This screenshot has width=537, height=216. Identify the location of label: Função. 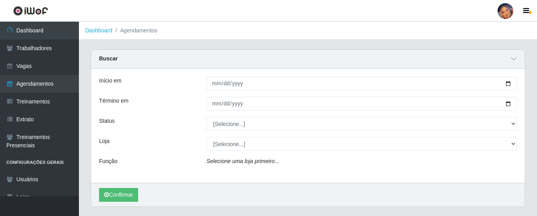
(108, 161).